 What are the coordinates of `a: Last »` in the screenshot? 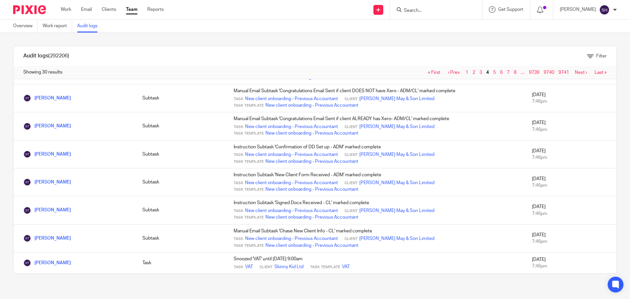 It's located at (600, 72).